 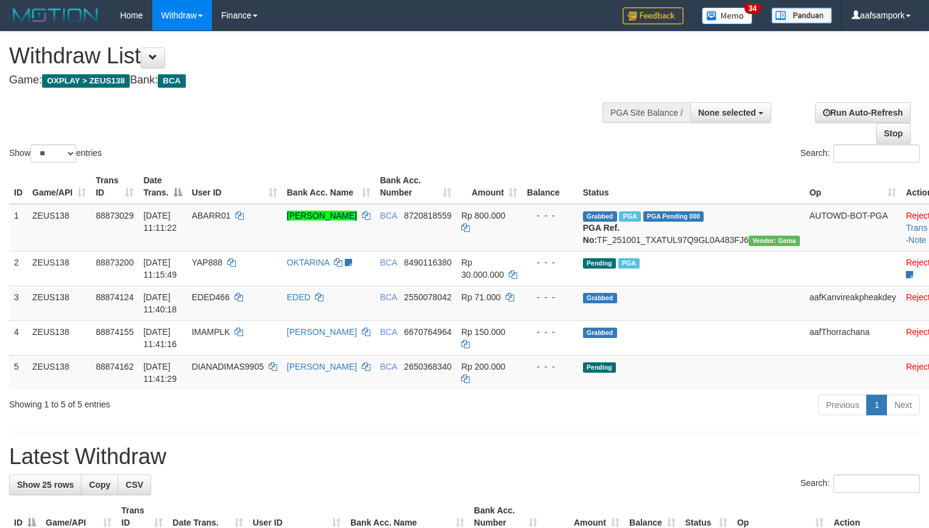 I want to click on a: OKTARINA, so click(x=308, y=263).